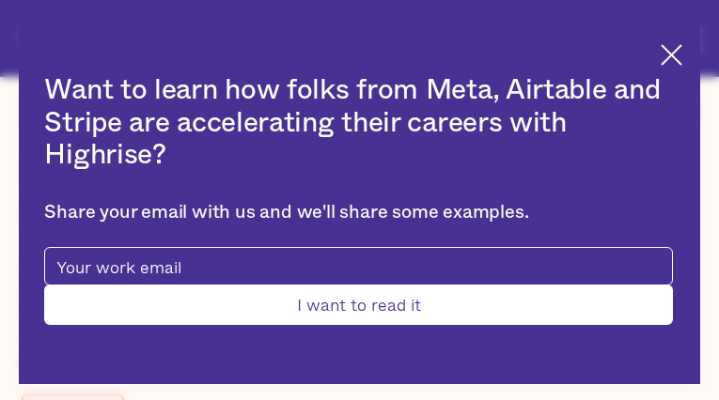  What do you see at coordinates (671, 54) in the screenshot?
I see `img: Cross icon` at bounding box center [671, 54].